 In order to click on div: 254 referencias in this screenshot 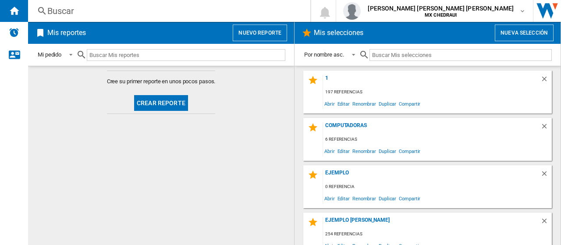, I will do `click(437, 234)`.